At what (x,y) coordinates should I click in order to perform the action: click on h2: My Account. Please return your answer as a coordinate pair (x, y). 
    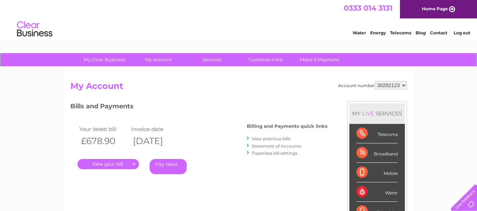
    Looking at the image, I should click on (239, 88).